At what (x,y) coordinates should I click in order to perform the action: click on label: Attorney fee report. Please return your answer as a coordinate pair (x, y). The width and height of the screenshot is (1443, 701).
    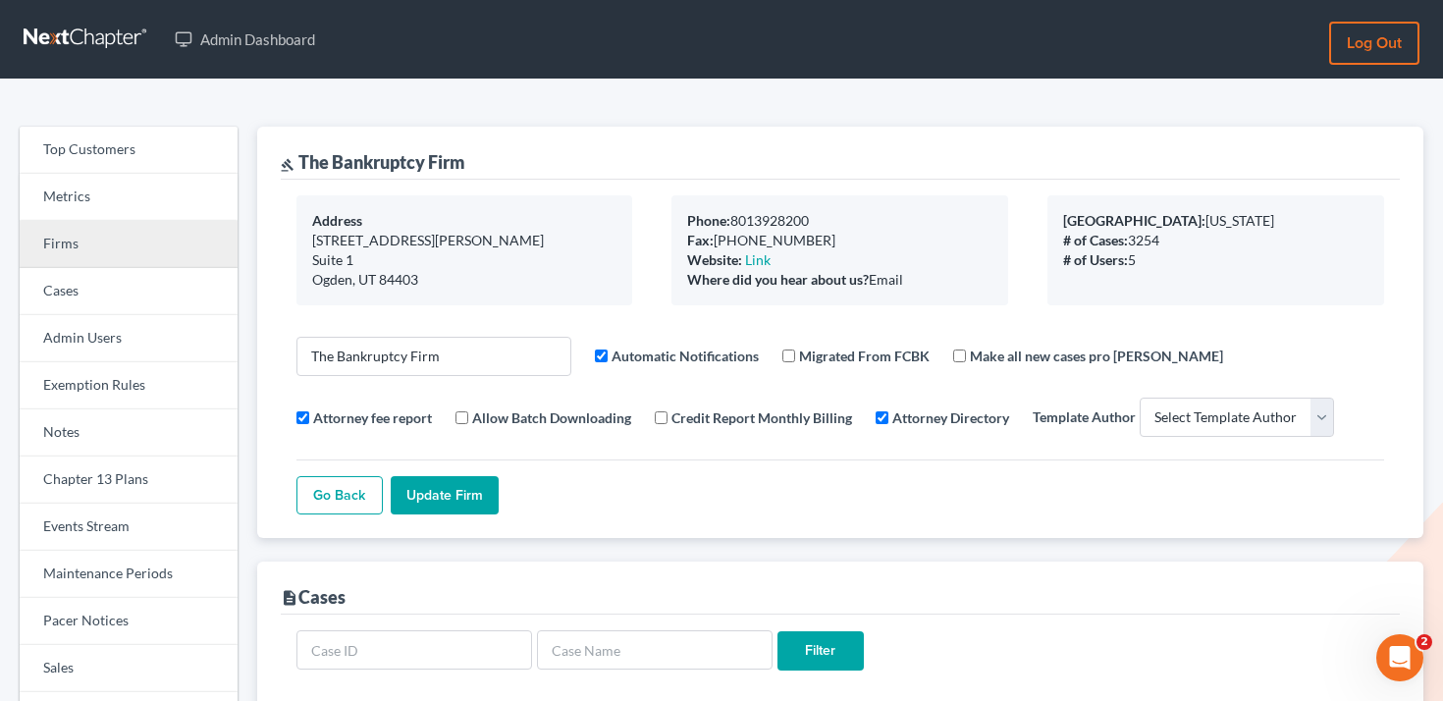
    Looking at the image, I should click on (372, 417).